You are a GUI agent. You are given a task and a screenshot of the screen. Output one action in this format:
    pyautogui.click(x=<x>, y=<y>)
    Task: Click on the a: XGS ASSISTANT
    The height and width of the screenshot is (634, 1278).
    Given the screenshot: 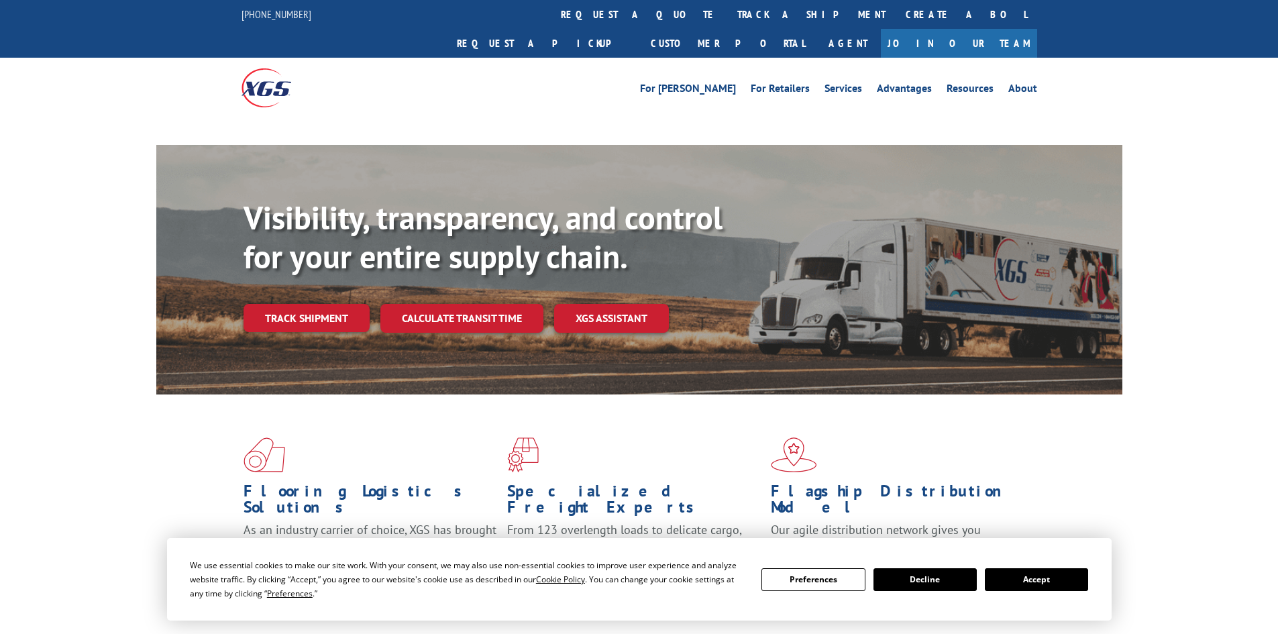 What is the action you would take?
    pyautogui.click(x=611, y=318)
    